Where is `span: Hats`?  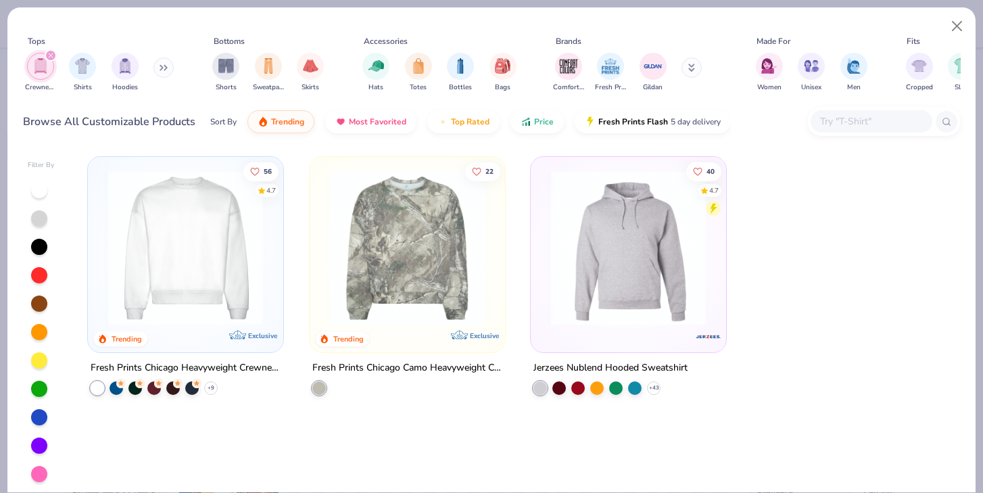
span: Hats is located at coordinates (376, 87).